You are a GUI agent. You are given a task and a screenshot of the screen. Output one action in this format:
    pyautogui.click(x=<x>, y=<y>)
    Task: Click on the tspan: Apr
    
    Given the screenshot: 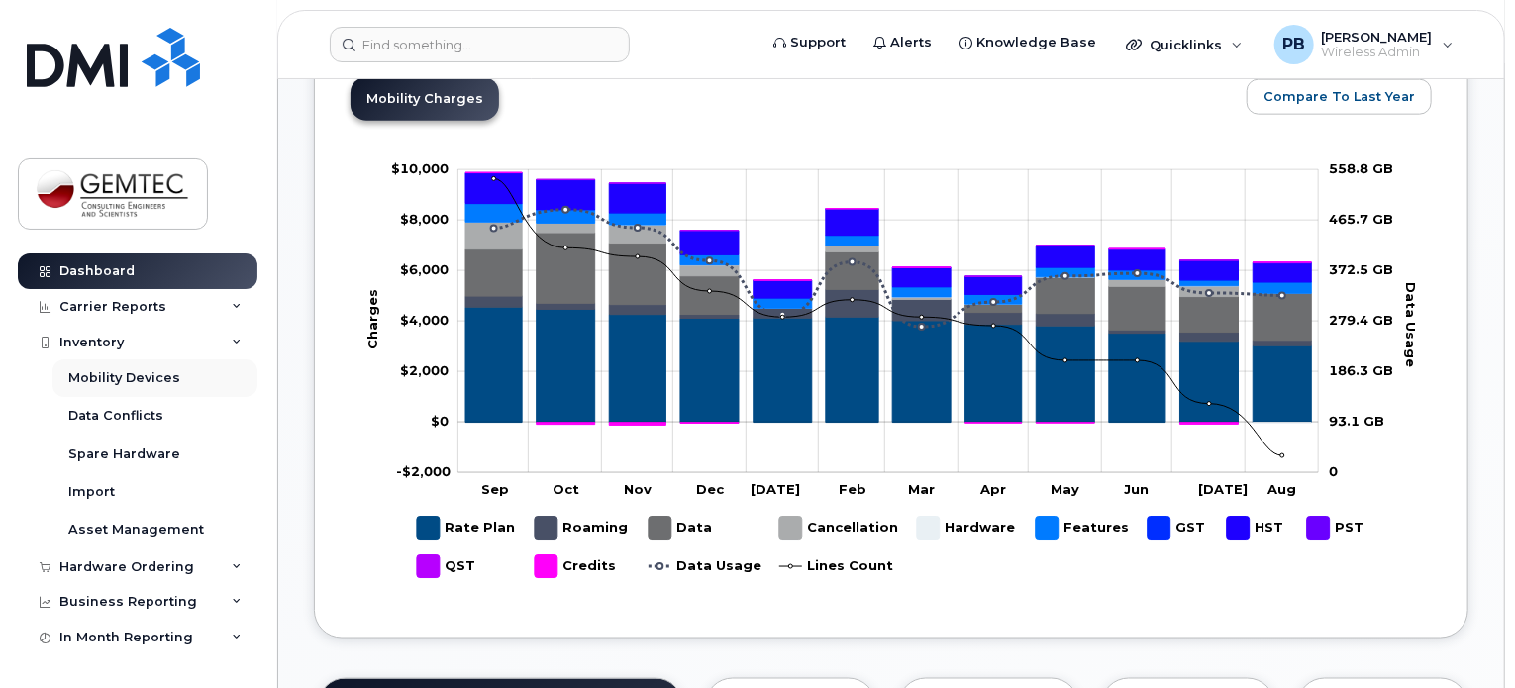 What is the action you would take?
    pyautogui.click(x=992, y=490)
    